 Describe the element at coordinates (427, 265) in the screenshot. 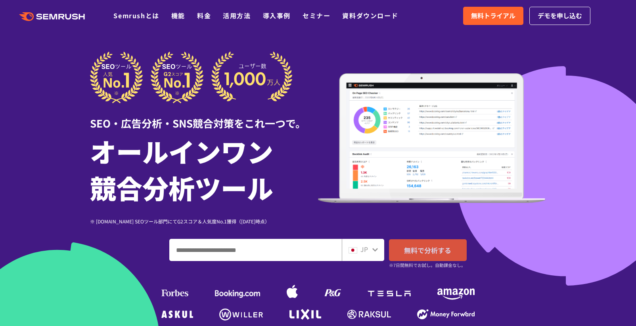

I see `small: ※7日間無料でお試し。自動課金なし。` at that location.